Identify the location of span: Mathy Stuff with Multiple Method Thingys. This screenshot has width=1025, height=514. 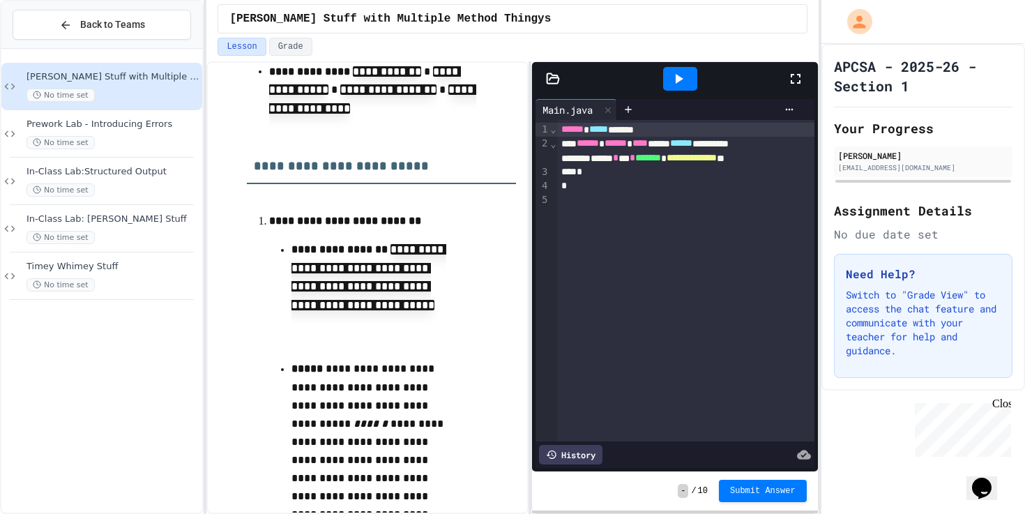
(390, 19).